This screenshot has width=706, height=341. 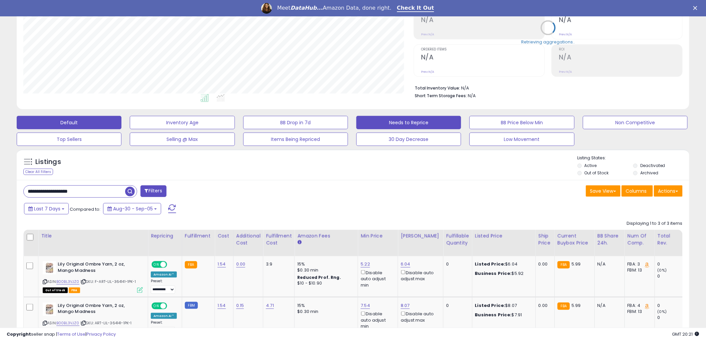 What do you see at coordinates (69, 122) in the screenshot?
I see `button: Default` at bounding box center [69, 122].